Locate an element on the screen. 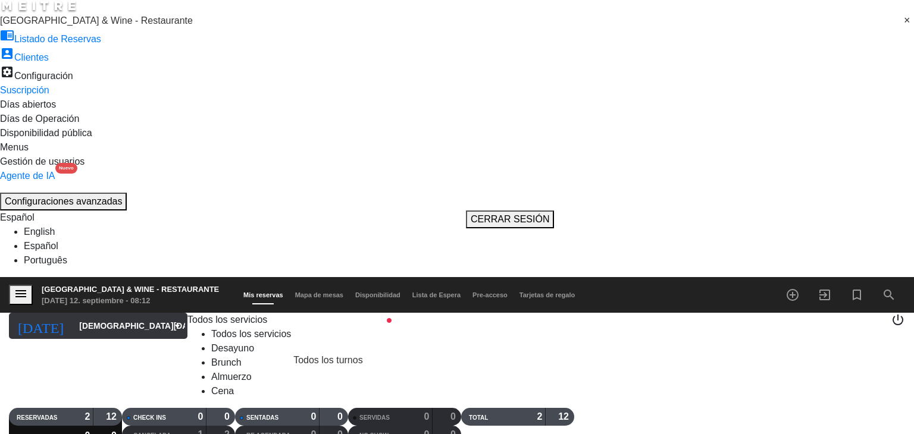 The width and height of the screenshot is (914, 434). i: search is located at coordinates (889, 295).